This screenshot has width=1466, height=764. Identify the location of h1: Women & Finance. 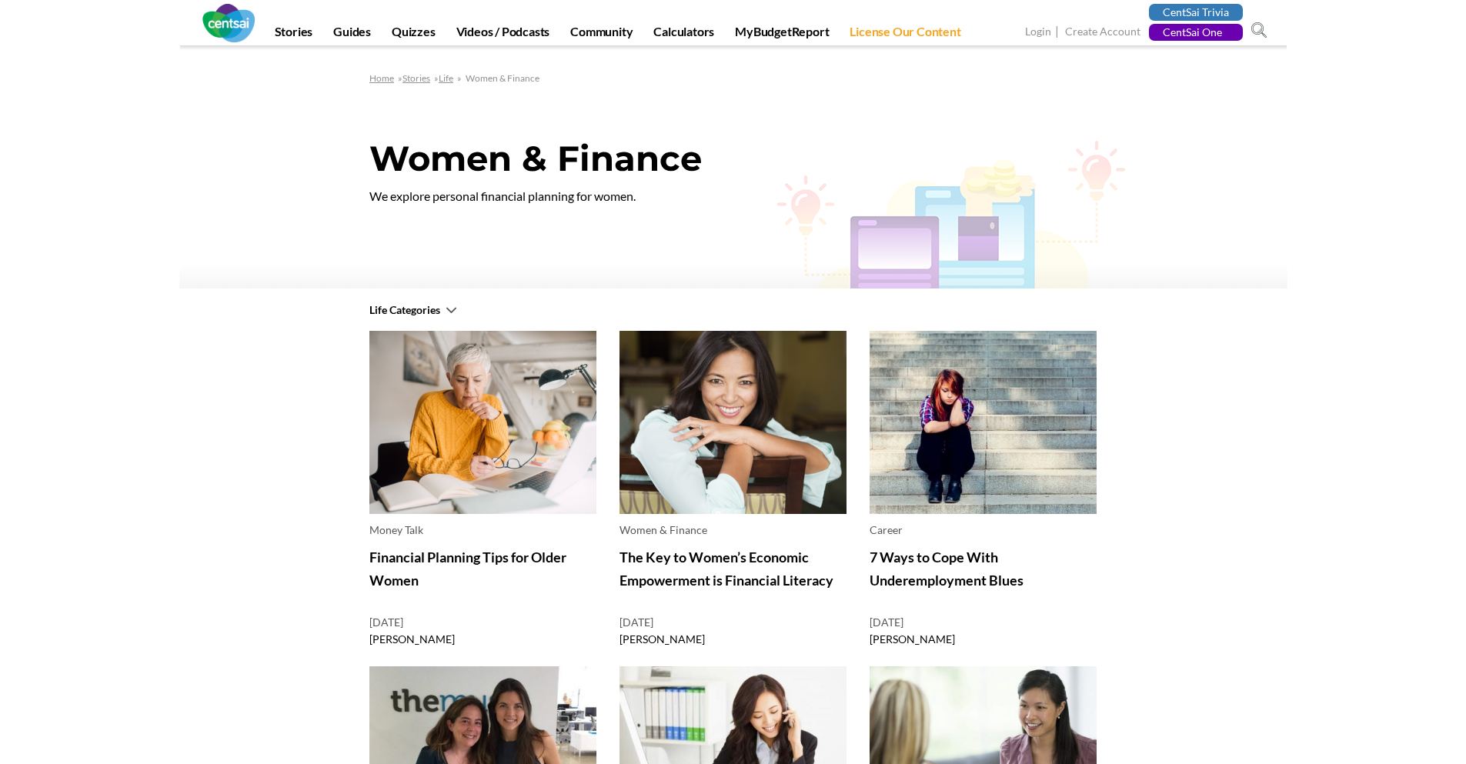
(733, 162).